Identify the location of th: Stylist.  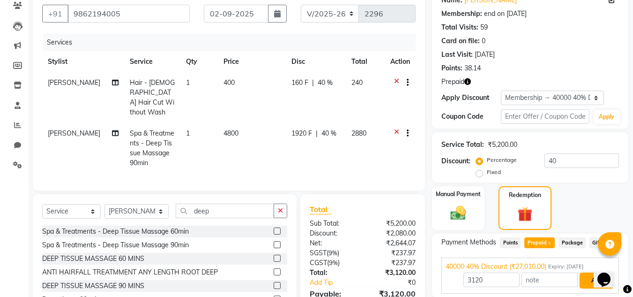
(83, 61).